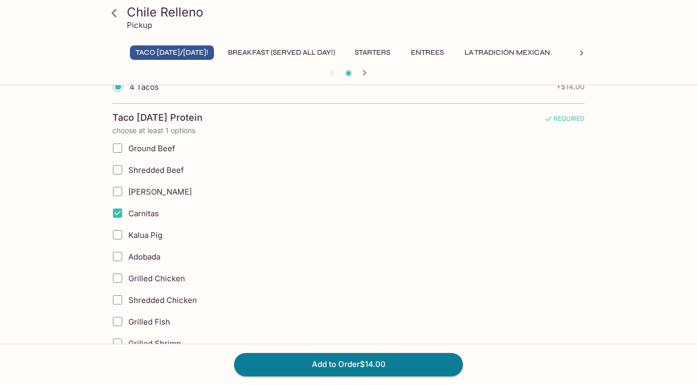 The width and height of the screenshot is (697, 385). I want to click on span: REQUIRED, so click(564, 120).